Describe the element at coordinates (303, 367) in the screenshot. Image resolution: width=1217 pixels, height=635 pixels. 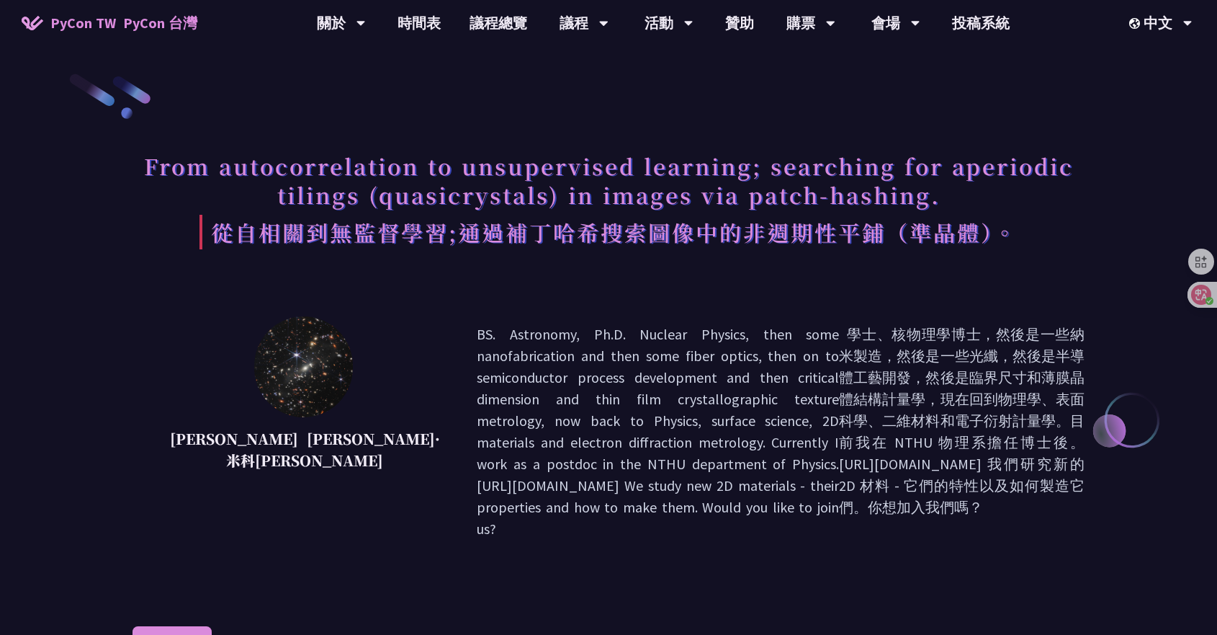
I see `img: David Mikolas` at that location.